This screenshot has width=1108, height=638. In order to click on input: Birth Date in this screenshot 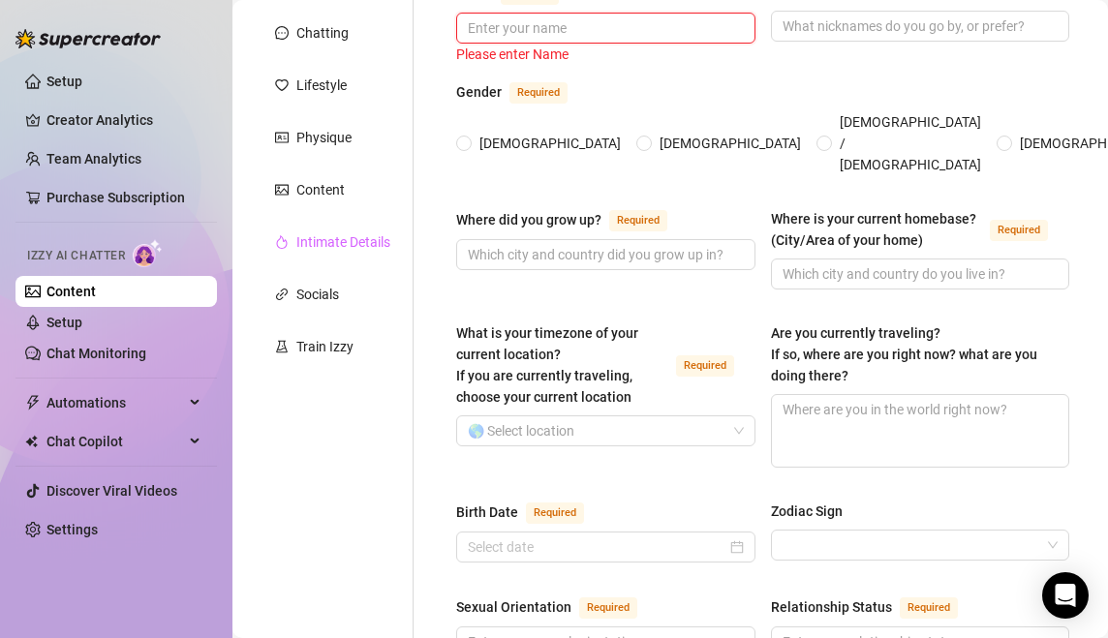, I will do `click(597, 547)`.